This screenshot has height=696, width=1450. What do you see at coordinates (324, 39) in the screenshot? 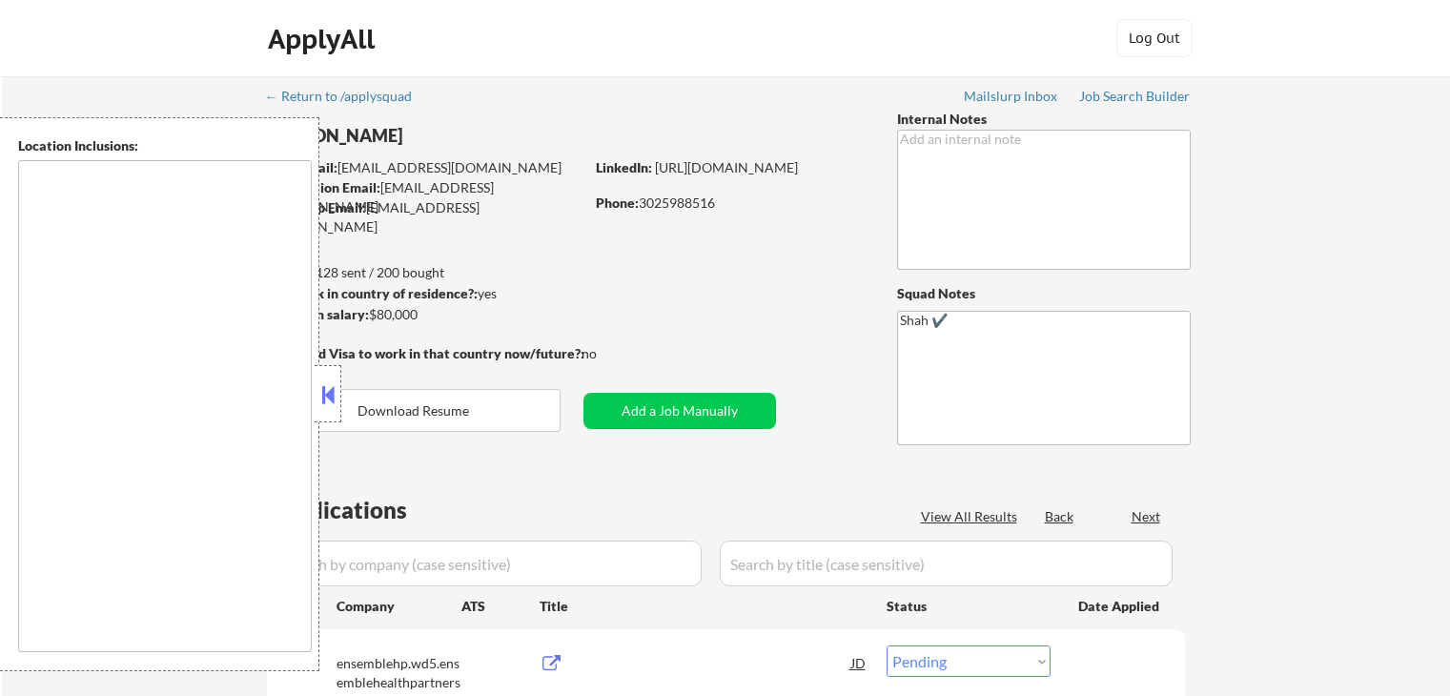
I see `div: ApplyAll` at bounding box center [324, 39].